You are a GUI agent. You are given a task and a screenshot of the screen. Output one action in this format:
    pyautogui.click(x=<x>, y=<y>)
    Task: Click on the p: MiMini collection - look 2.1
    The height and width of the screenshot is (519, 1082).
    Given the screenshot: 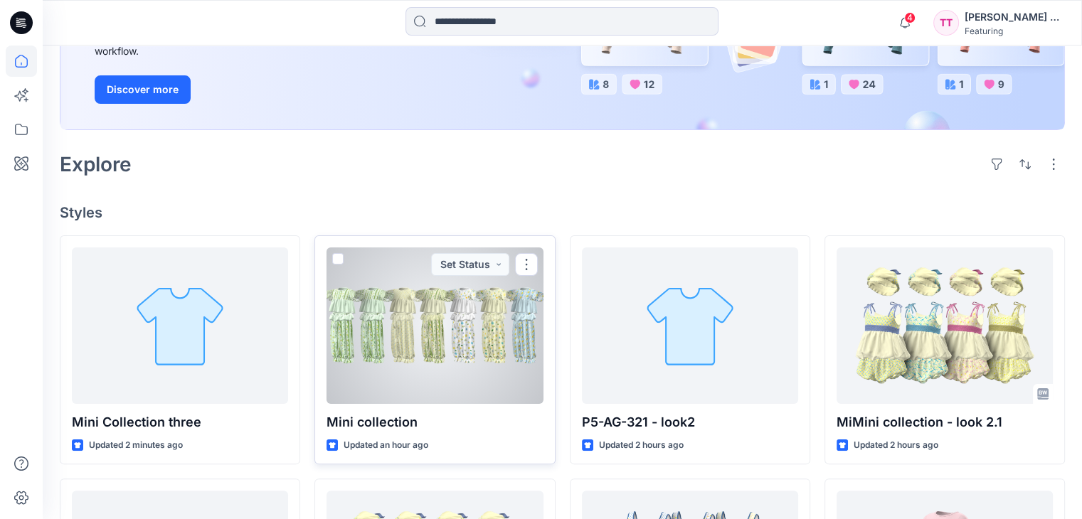 What is the action you would take?
    pyautogui.click(x=945, y=423)
    